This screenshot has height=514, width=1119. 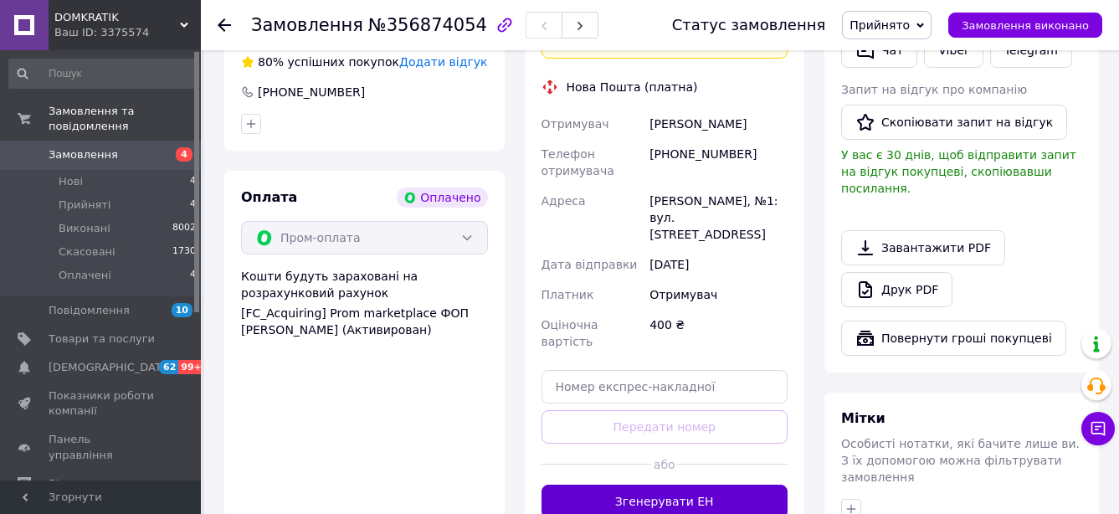 What do you see at coordinates (70, 484) in the screenshot?
I see `span: Відгуки` at bounding box center [70, 484].